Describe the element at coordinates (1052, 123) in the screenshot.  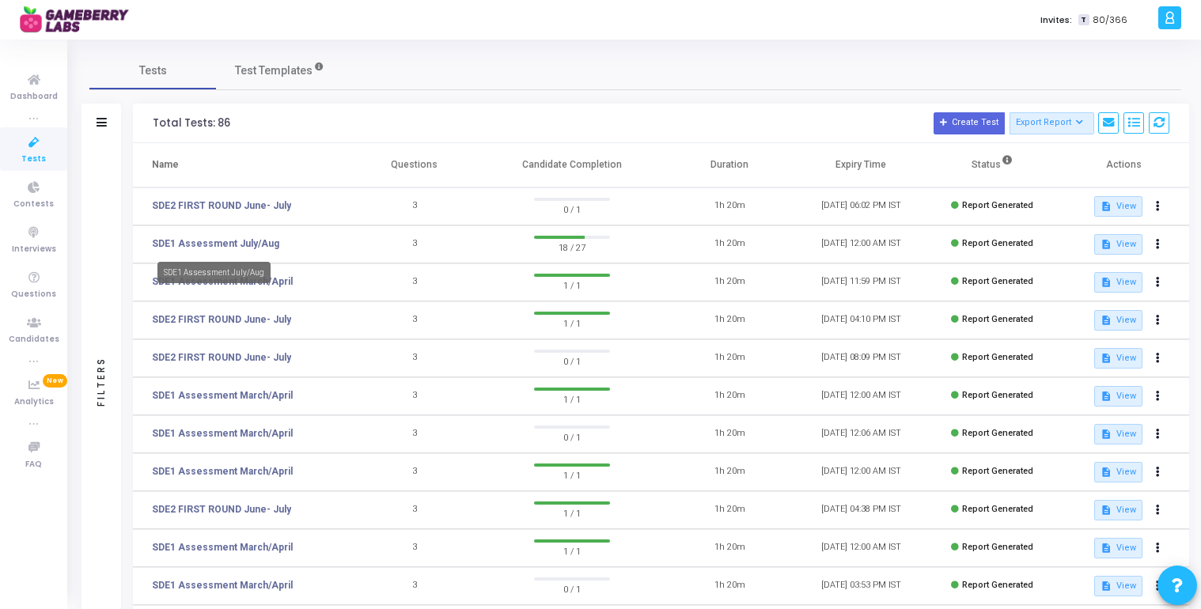
I see `button: Export Report` at that location.